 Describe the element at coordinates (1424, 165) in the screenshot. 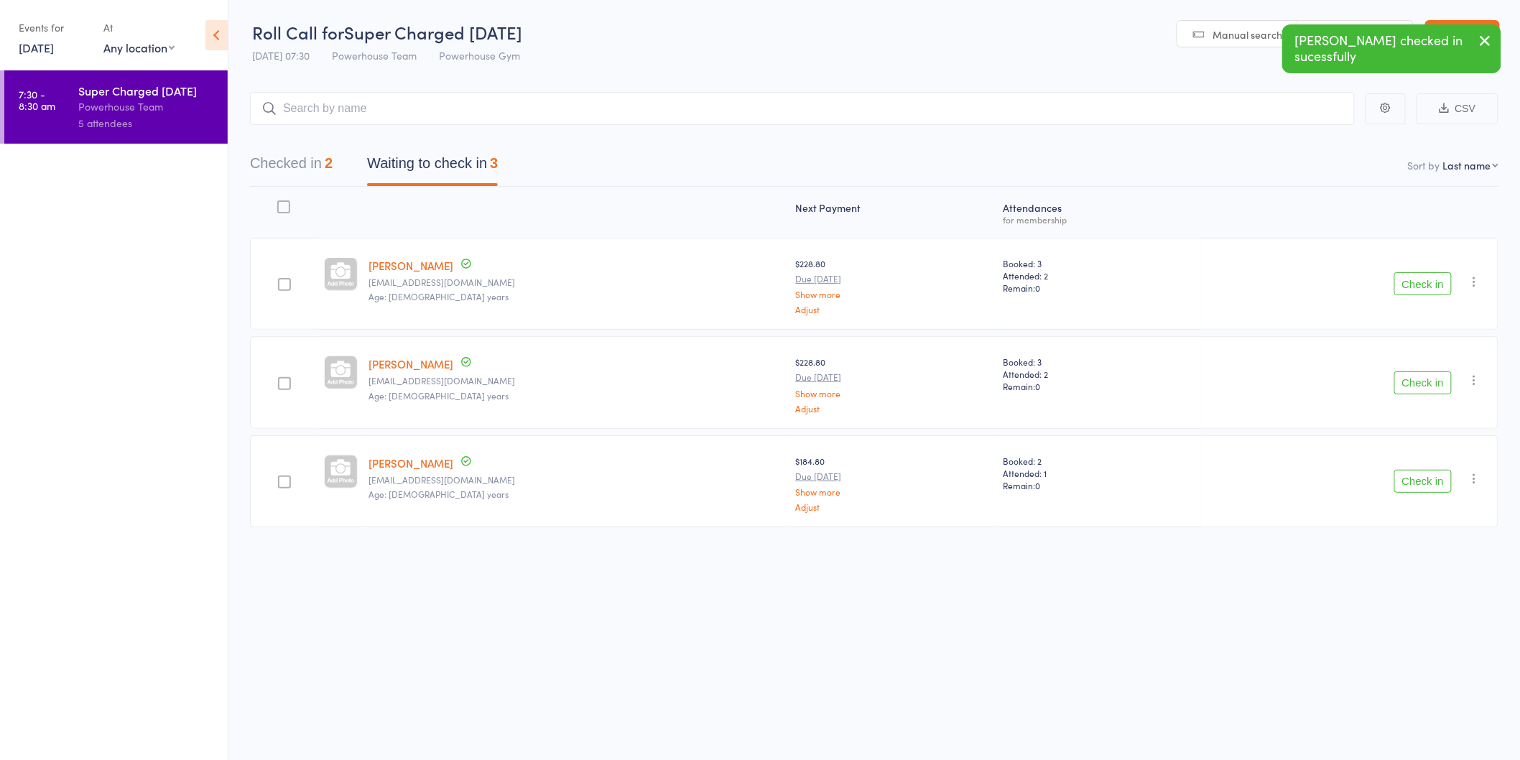

I see `label: Sort by` at that location.